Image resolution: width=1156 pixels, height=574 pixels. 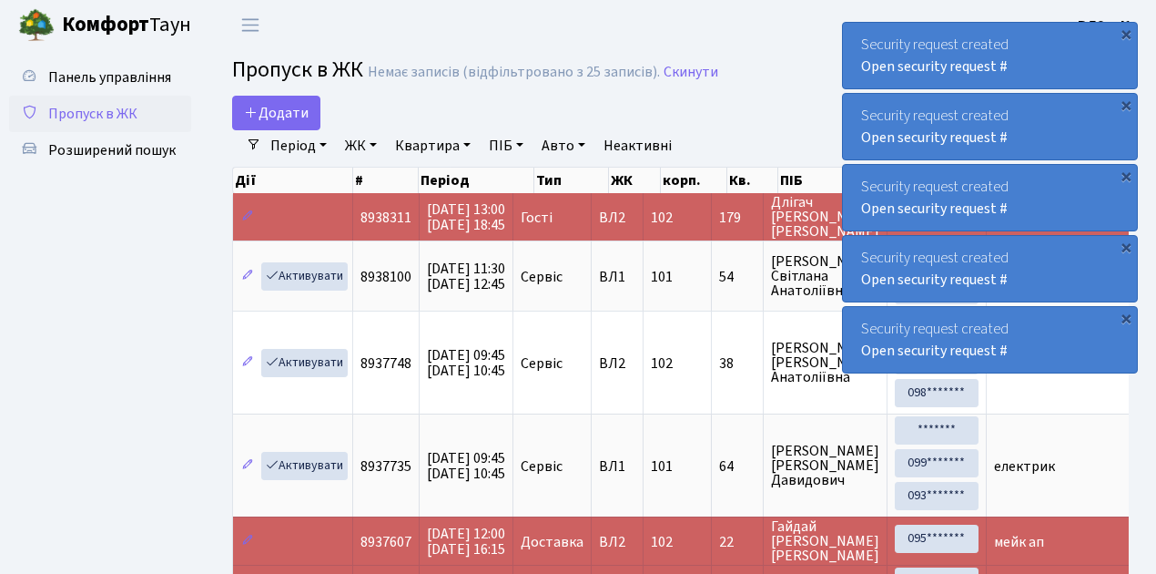 What do you see at coordinates (476, 180) in the screenshot?
I see `th: Період` at bounding box center [476, 180].